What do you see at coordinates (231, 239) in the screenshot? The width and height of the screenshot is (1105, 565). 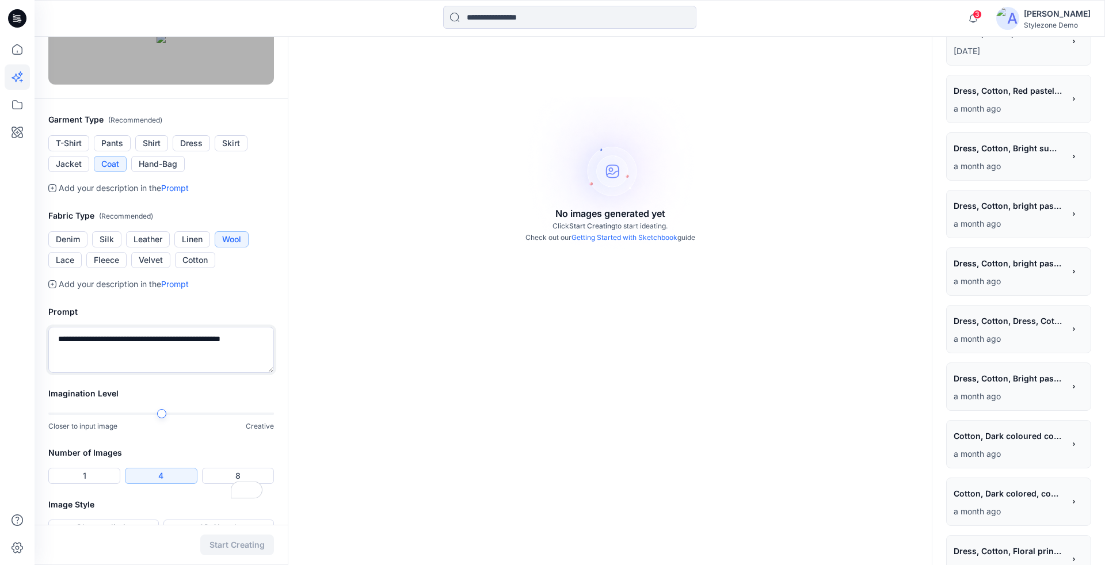 I see `button: Wool` at bounding box center [231, 239].